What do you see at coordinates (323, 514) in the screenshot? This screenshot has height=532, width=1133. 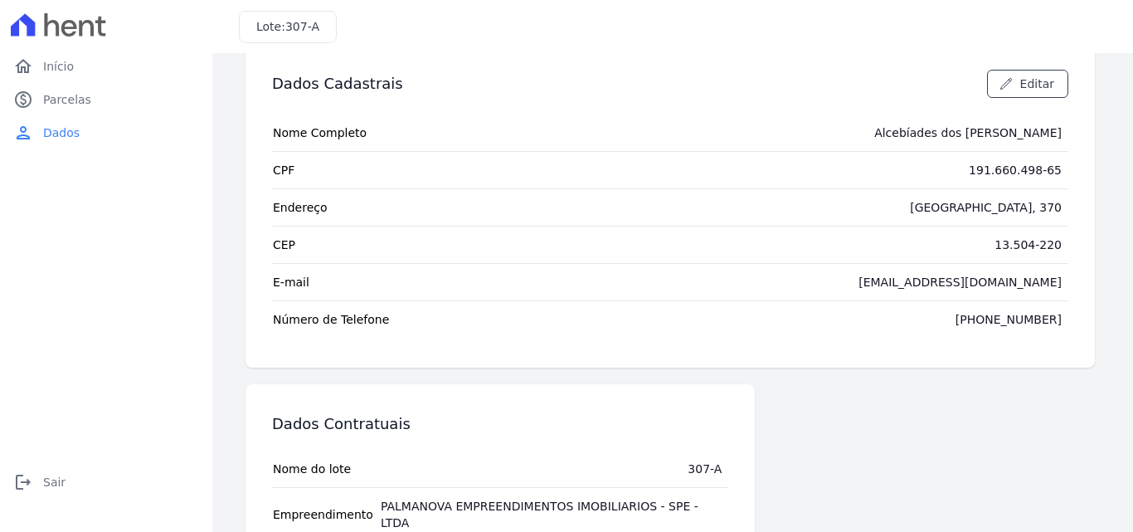 I see `span: Empreendimento` at bounding box center [323, 514].